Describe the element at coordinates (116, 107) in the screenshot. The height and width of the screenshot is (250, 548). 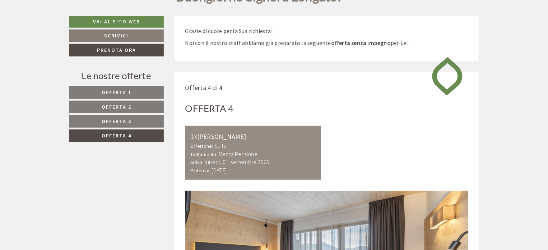
I see `span: Offerta 2` at that location.